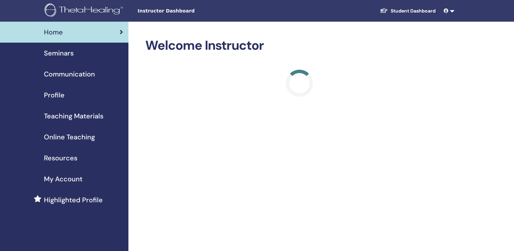 The height and width of the screenshot is (251, 514). Describe the element at coordinates (63, 179) in the screenshot. I see `span: My Account` at that location.